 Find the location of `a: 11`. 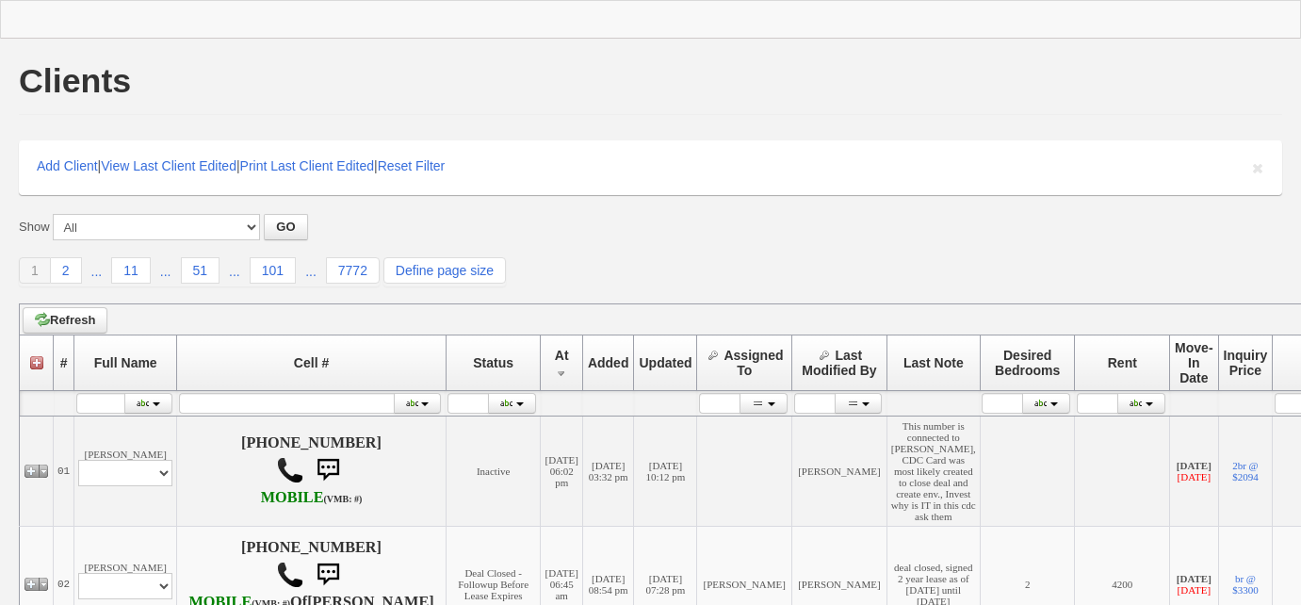

a: 11 is located at coordinates (131, 270).